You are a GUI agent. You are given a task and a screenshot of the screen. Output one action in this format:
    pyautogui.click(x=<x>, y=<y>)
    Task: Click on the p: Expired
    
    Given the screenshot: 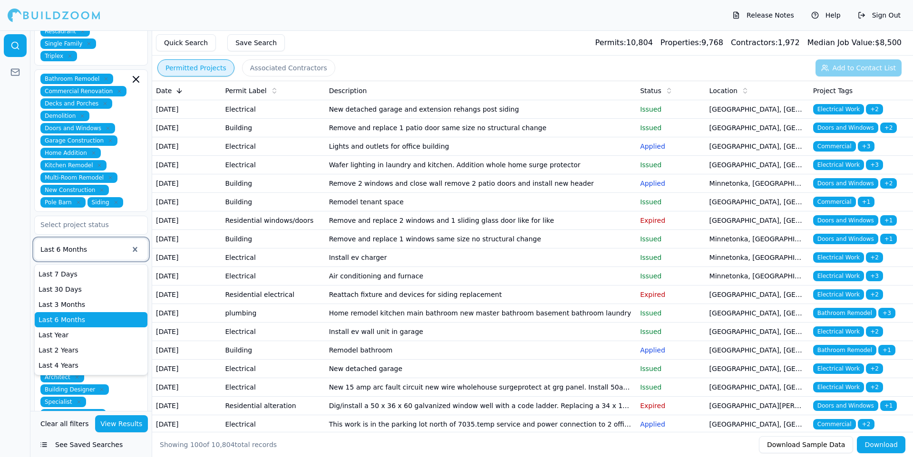 What is the action you would take?
    pyautogui.click(x=670, y=406)
    